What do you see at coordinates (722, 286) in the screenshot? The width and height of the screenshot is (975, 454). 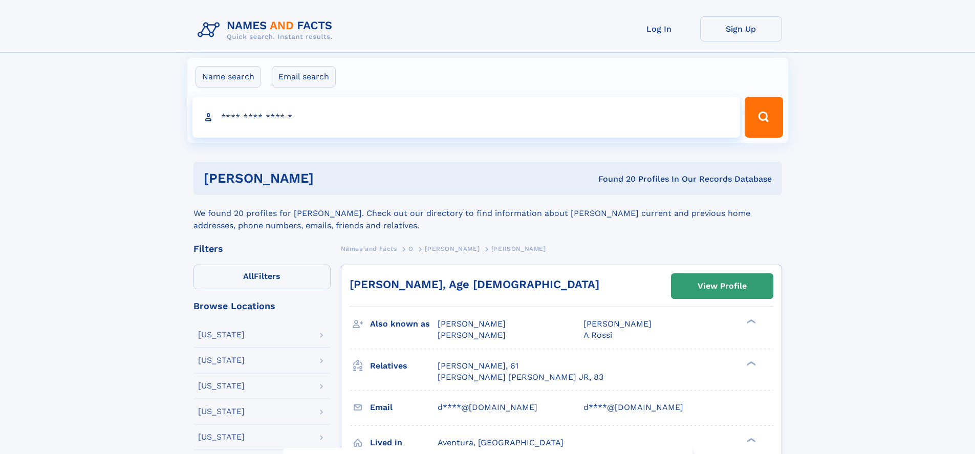 I see `a: View Profile` at bounding box center [722, 286].